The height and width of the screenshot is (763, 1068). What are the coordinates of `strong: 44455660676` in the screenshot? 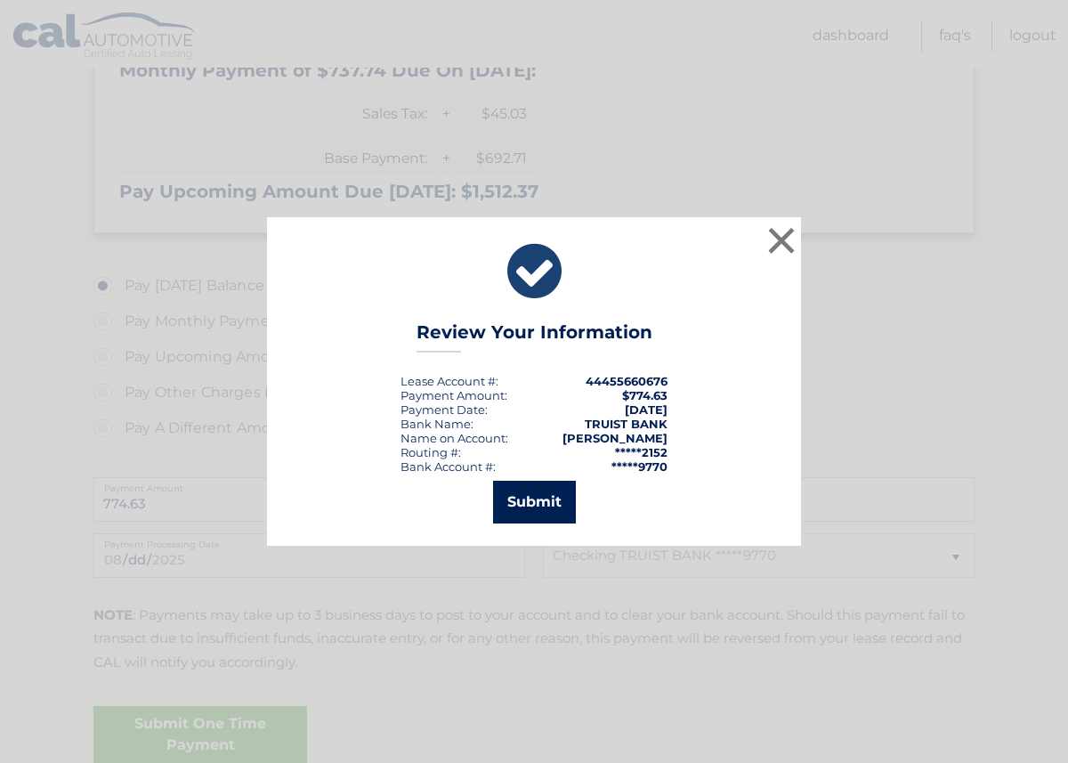 It's located at (627, 381).